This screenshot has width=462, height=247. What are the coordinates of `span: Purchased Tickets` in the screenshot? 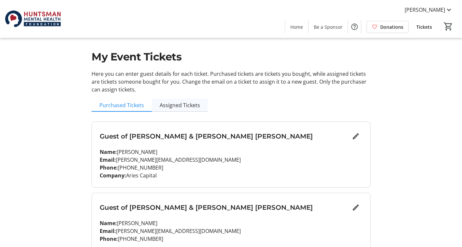 It's located at (122, 105).